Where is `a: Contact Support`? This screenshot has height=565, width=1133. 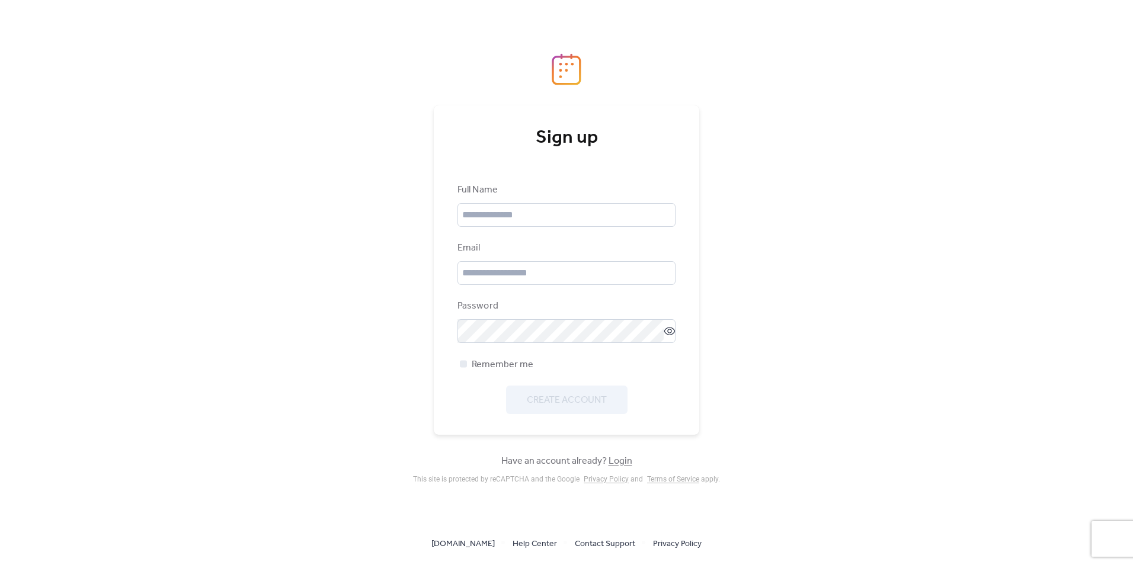
a: Contact Support is located at coordinates (605, 543).